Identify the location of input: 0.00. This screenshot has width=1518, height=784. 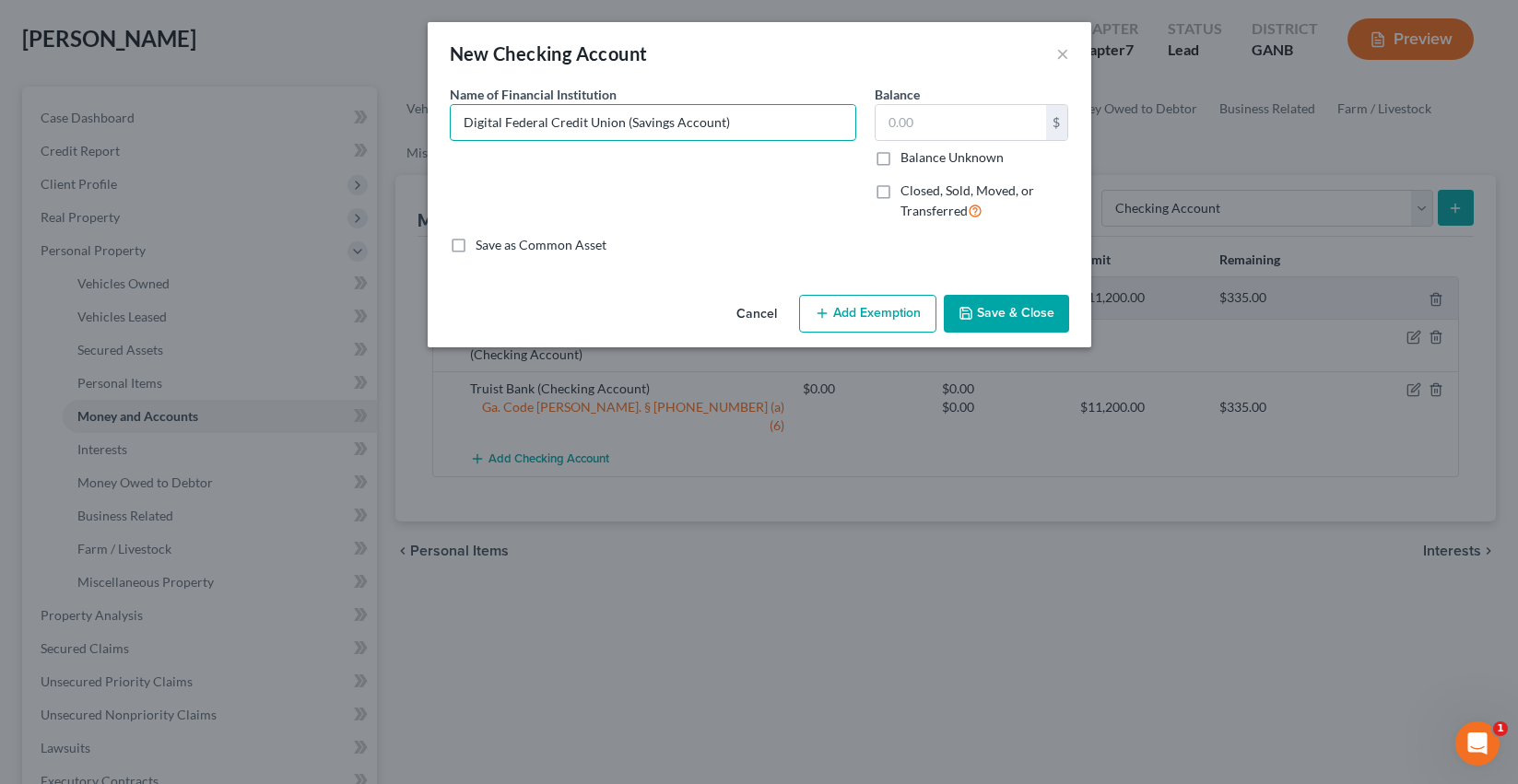
(961, 123).